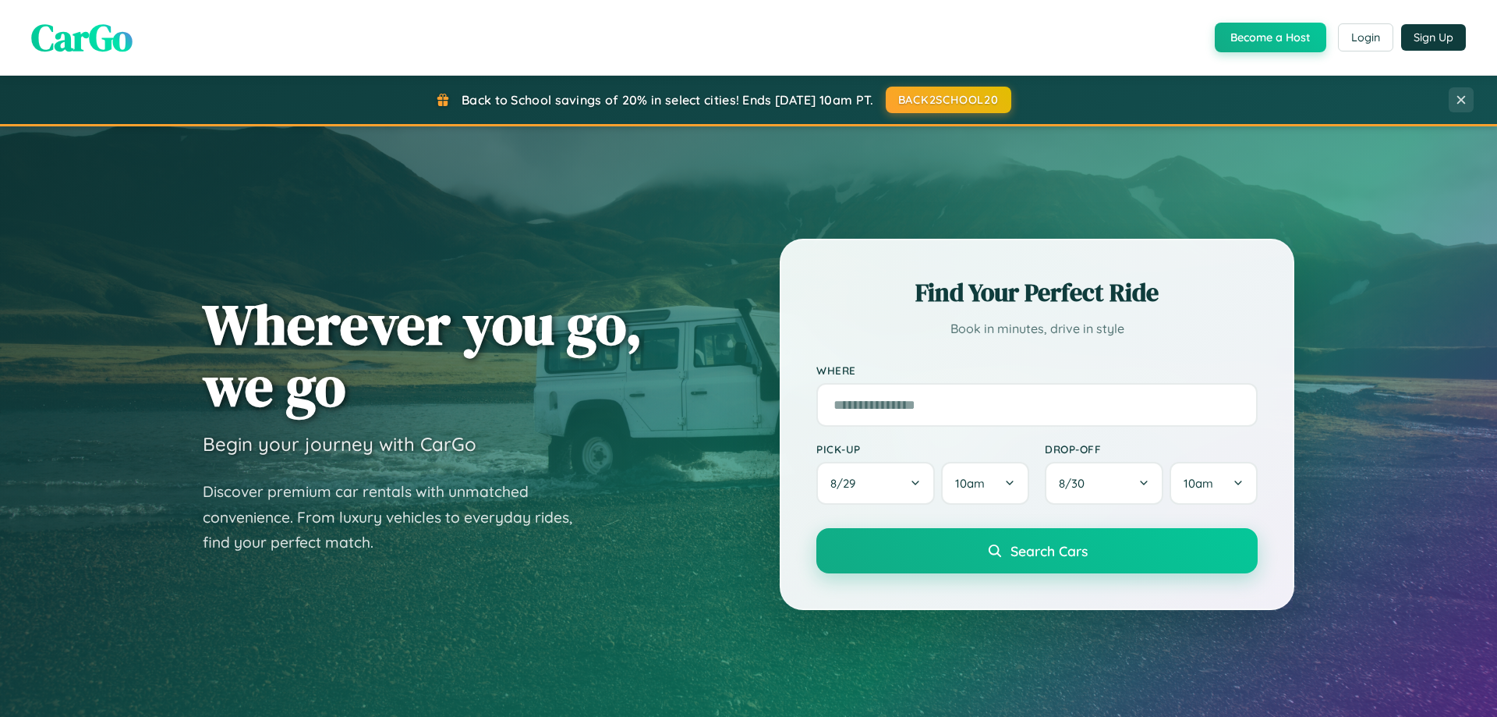 The image size is (1497, 717). What do you see at coordinates (948, 100) in the screenshot?
I see `button: BACK2SCHOOL20` at bounding box center [948, 100].